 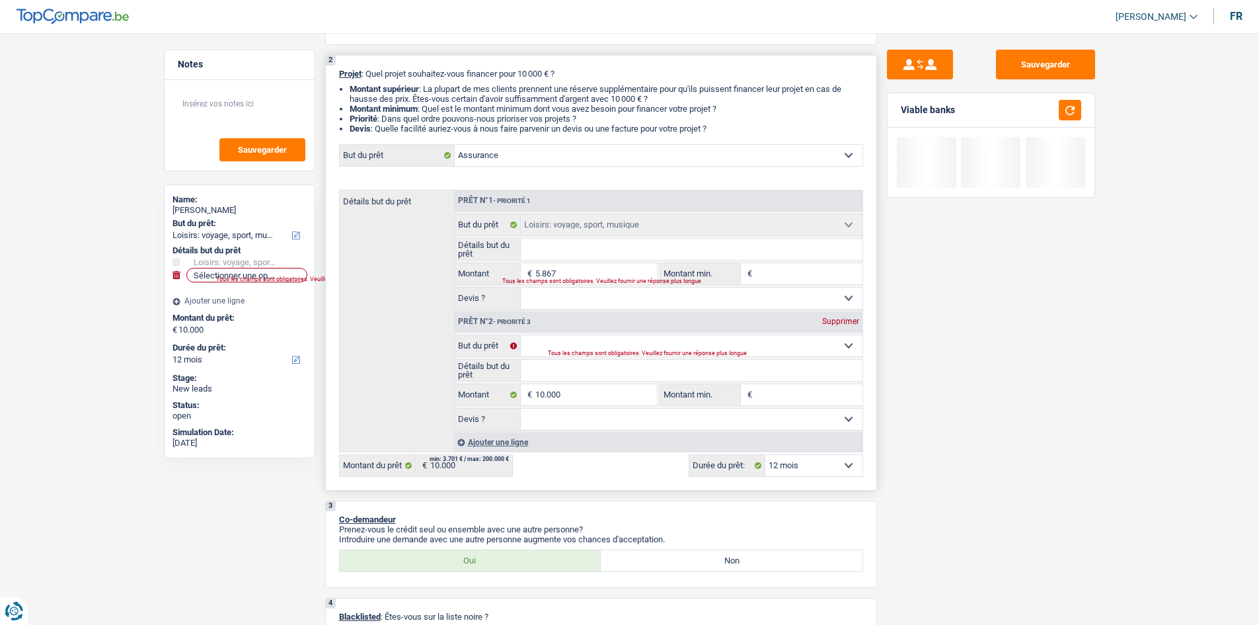 What do you see at coordinates (512, 321) in the screenshot?
I see `span: - Priorité 3` at bounding box center [512, 321].